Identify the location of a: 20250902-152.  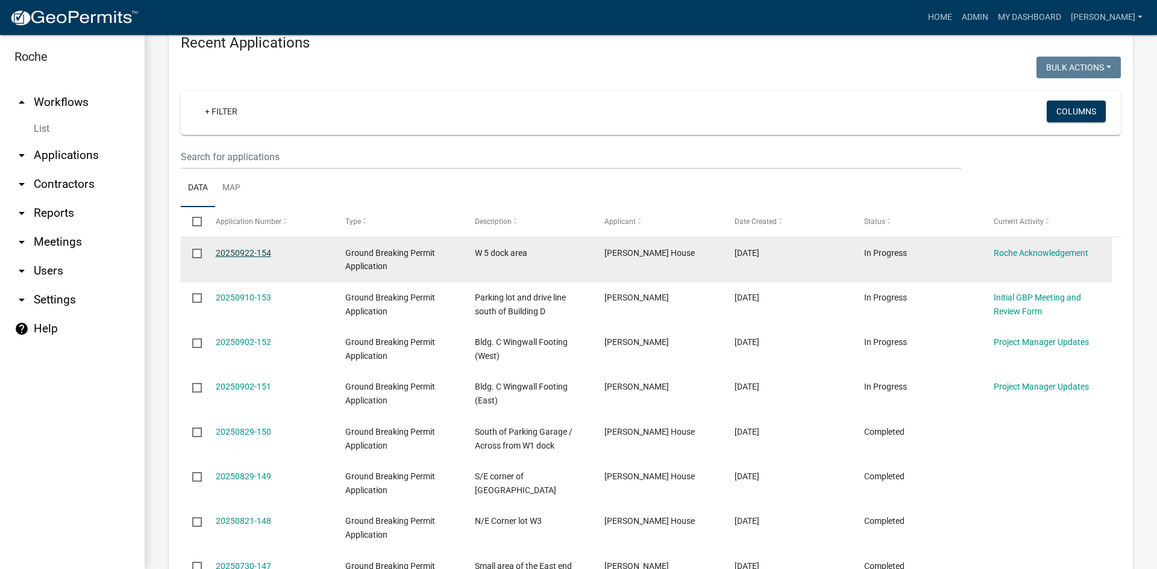
(243, 342).